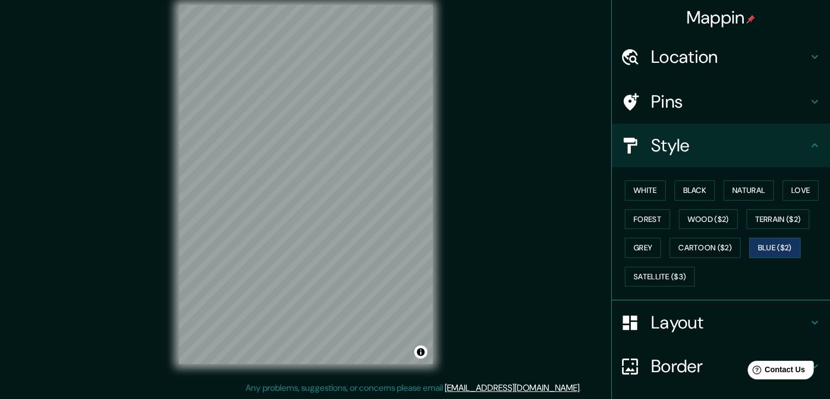 The image size is (830, 399). I want to click on canvas: Map, so click(306, 184).